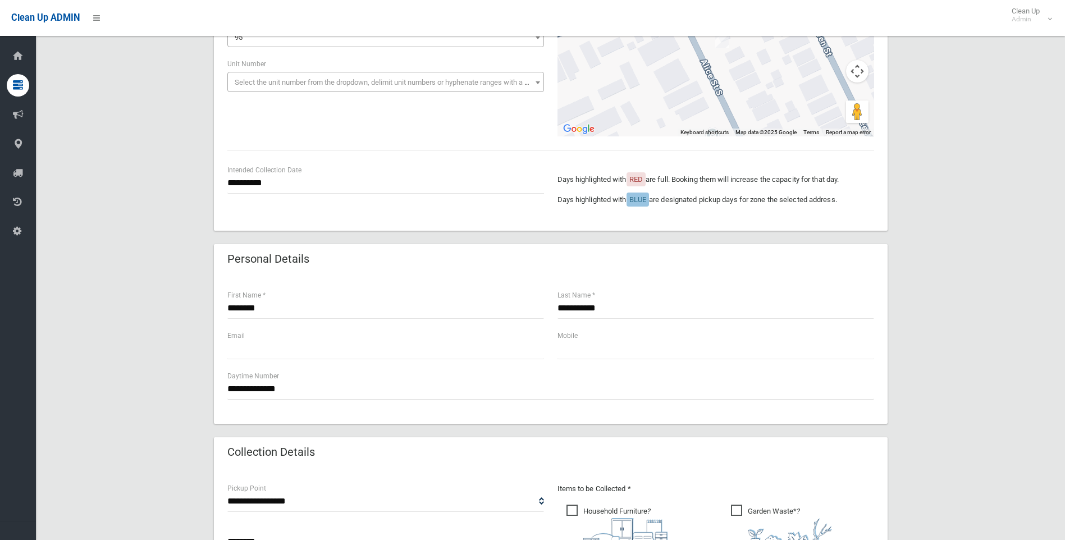  Describe the element at coordinates (722, 39) in the screenshot. I see `div: 95 The Boulevarde, WILEY PARK NSW 2195` at that location.